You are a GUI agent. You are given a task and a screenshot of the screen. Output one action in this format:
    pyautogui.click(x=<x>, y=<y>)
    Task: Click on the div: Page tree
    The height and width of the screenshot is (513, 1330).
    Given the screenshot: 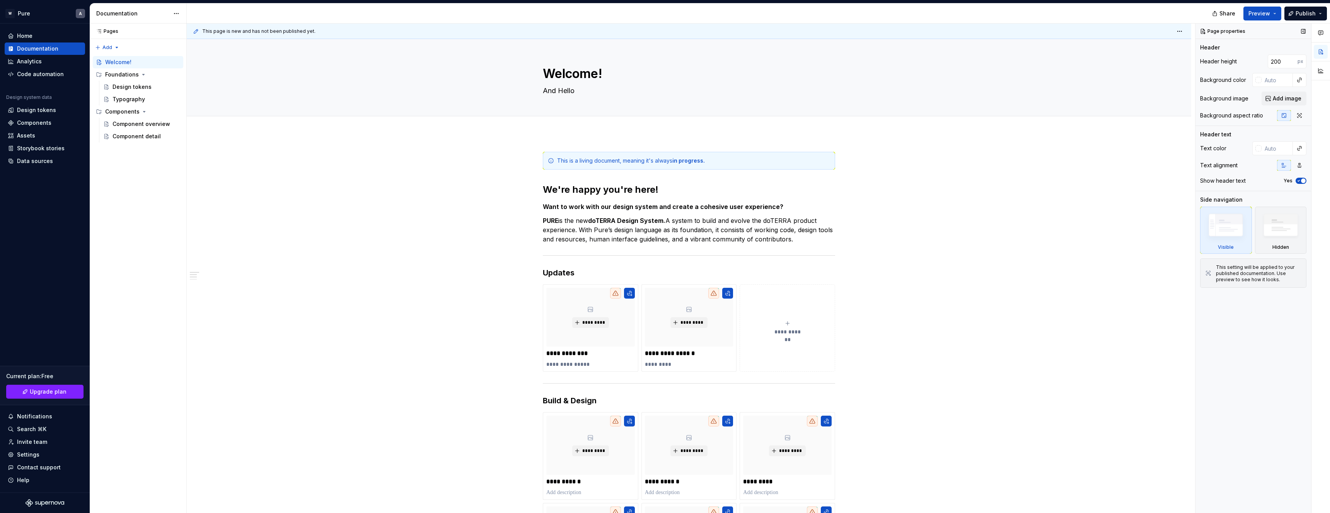 What is the action you would take?
    pyautogui.click(x=138, y=99)
    